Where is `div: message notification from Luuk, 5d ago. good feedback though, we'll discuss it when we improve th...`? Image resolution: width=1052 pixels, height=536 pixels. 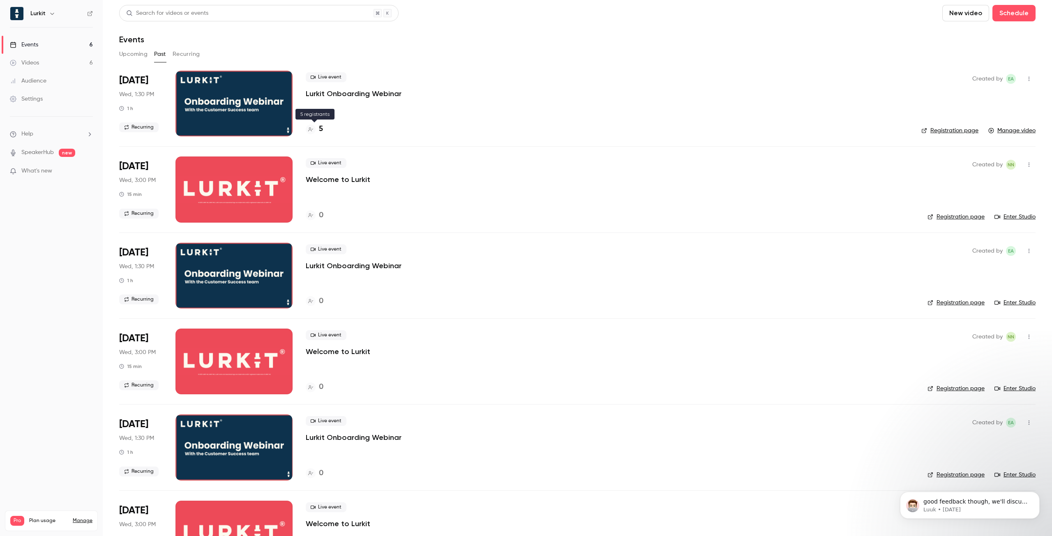 div: message notification from Luuk, 5d ago. good feedback though, we'll discuss it when we improve th... is located at coordinates (82, 31).